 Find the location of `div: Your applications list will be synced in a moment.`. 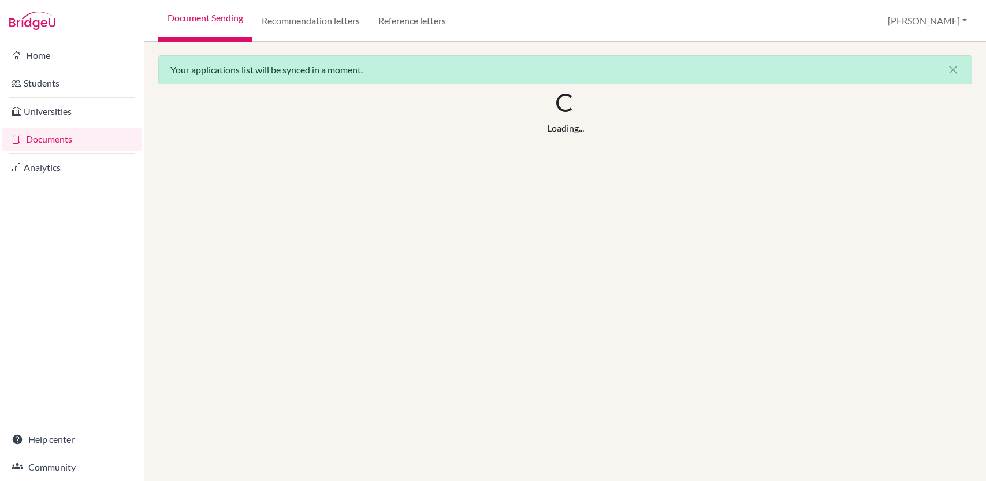

div: Your applications list will be synced in a moment. is located at coordinates (565, 70).